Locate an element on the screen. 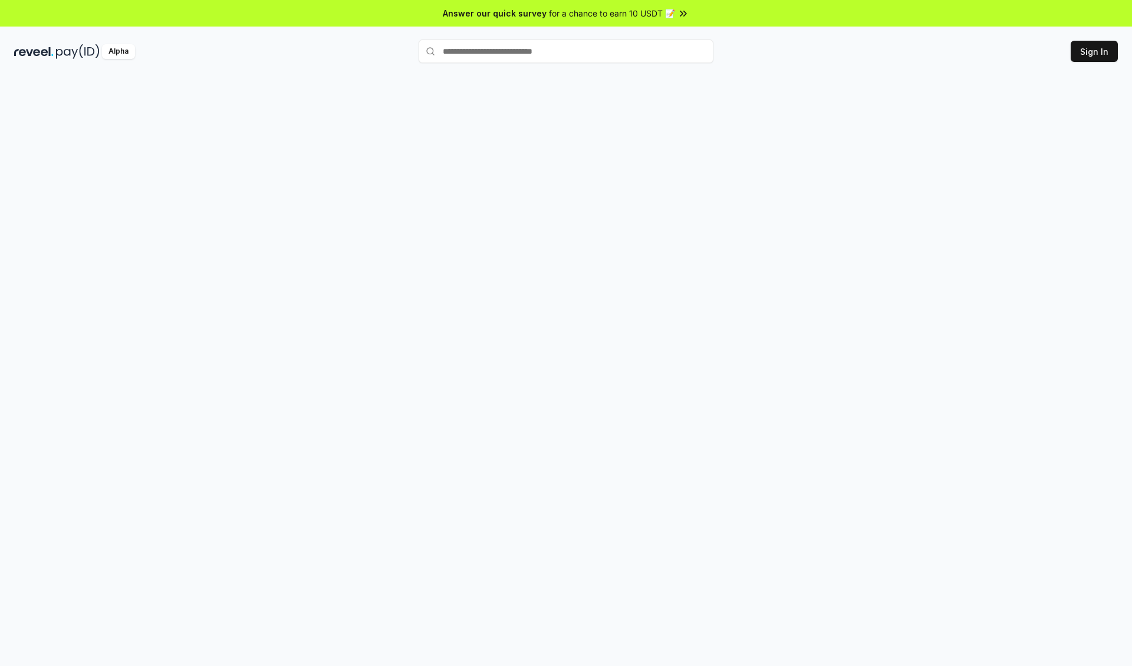  img: reveel_dark is located at coordinates (34, 51).